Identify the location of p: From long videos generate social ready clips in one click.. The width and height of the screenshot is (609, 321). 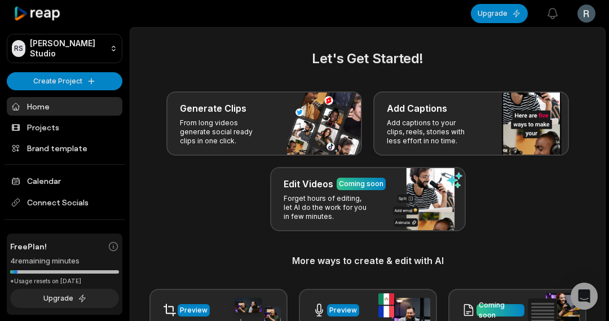
(223, 132).